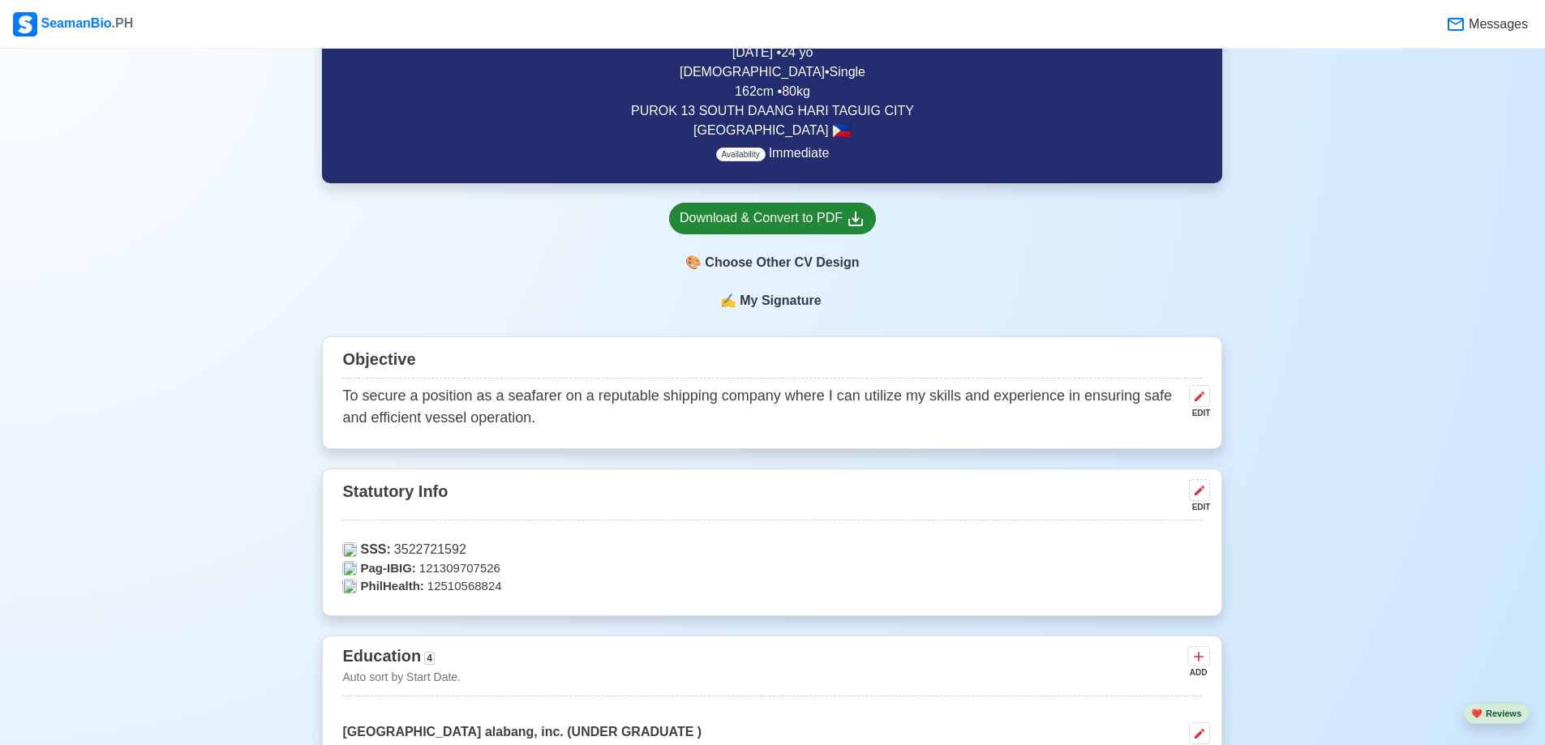 The width and height of the screenshot is (1545, 745). What do you see at coordinates (25, 24) in the screenshot?
I see `img: Logo` at bounding box center [25, 24].